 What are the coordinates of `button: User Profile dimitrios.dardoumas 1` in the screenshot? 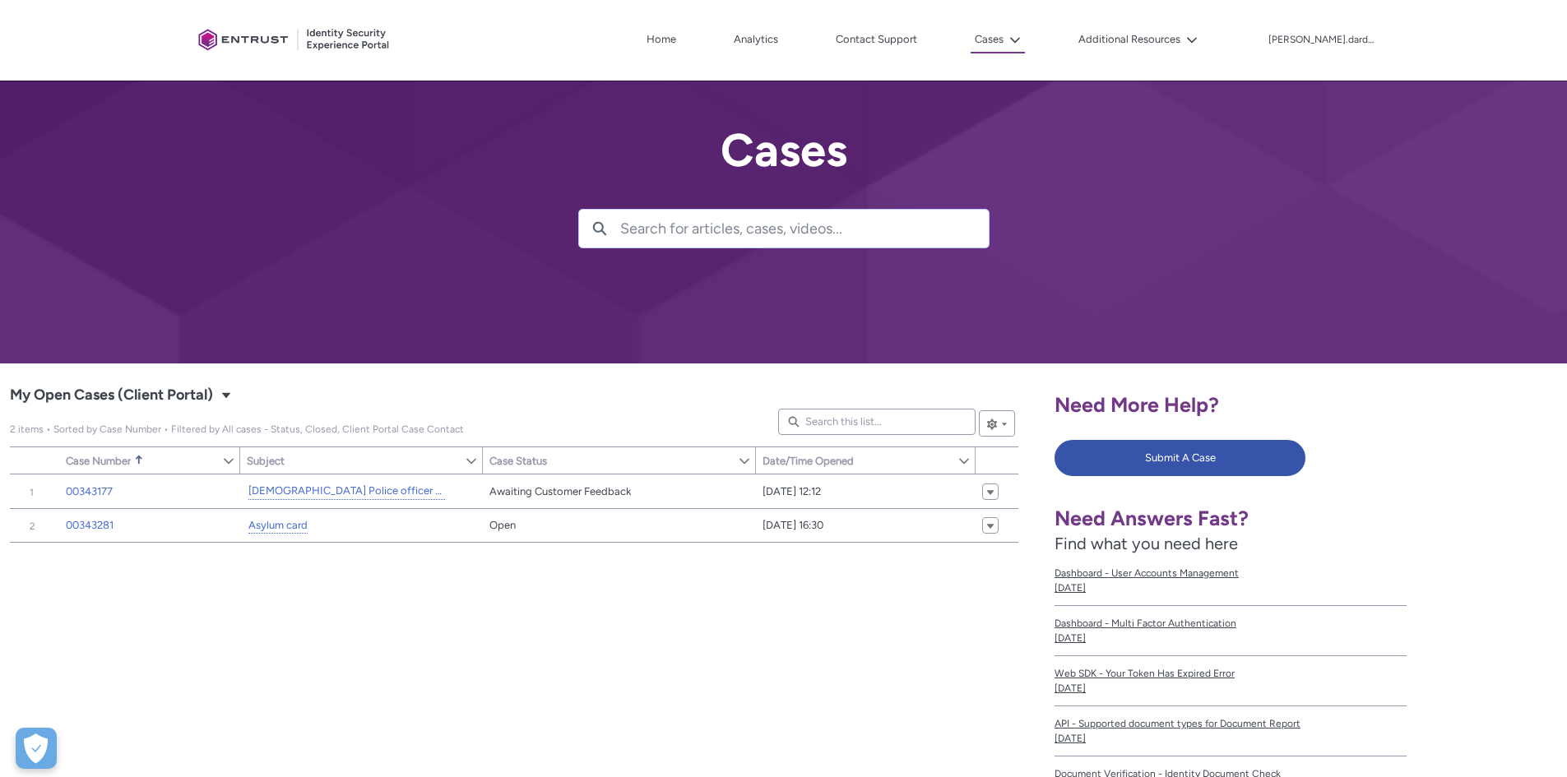 It's located at (1322, 39).